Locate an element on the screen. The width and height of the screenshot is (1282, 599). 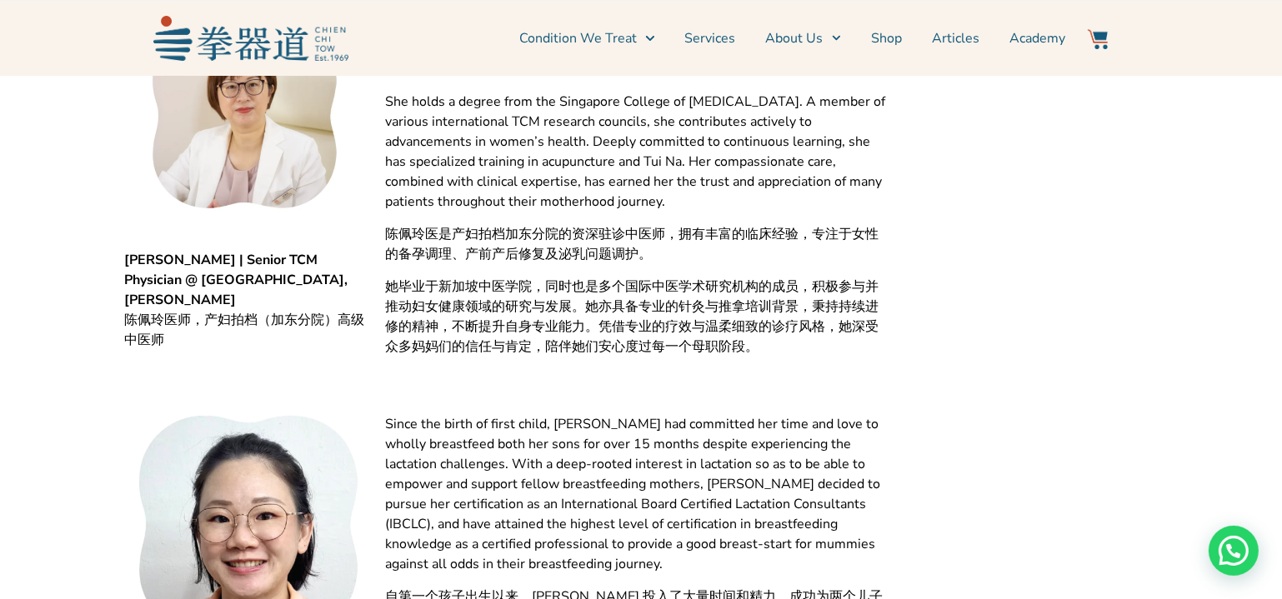
span: 她毕业于新加坡中医学院，同时也是多个国际中医学术研究机构的成员，积极参与并推动妇女健康领域的研究与发展。她亦具备专业的针灸与推拿培训背景，秉持持续进修的精神，不断提升自身专业能力。凭借专业的疗效... is located at coordinates (637, 317).